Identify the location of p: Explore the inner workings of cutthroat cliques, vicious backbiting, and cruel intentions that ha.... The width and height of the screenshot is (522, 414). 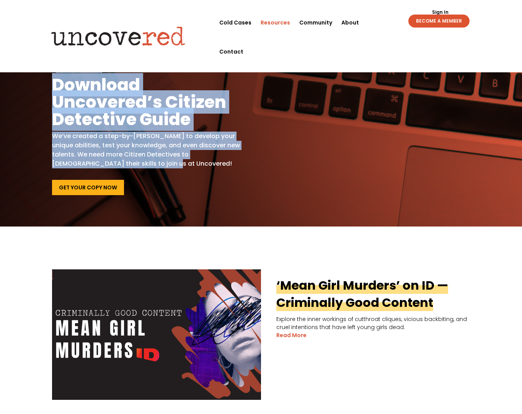
(261, 323).